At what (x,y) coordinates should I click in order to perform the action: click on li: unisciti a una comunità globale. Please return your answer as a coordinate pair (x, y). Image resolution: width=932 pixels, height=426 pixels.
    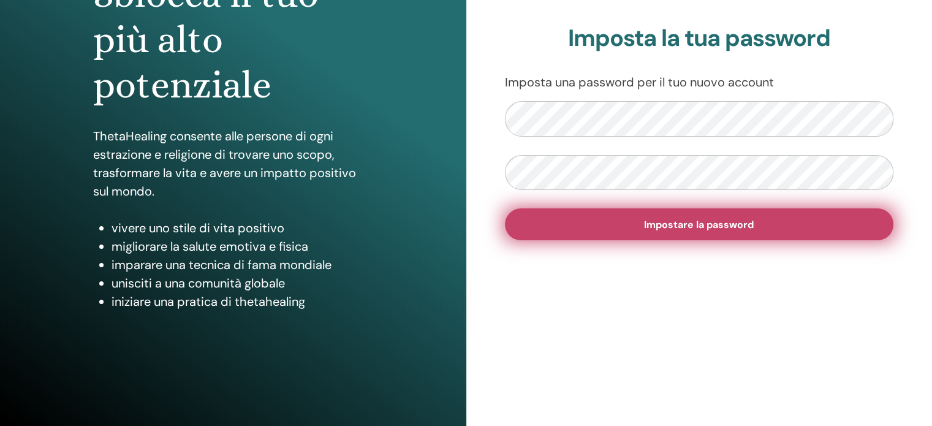
    Looking at the image, I should click on (242, 283).